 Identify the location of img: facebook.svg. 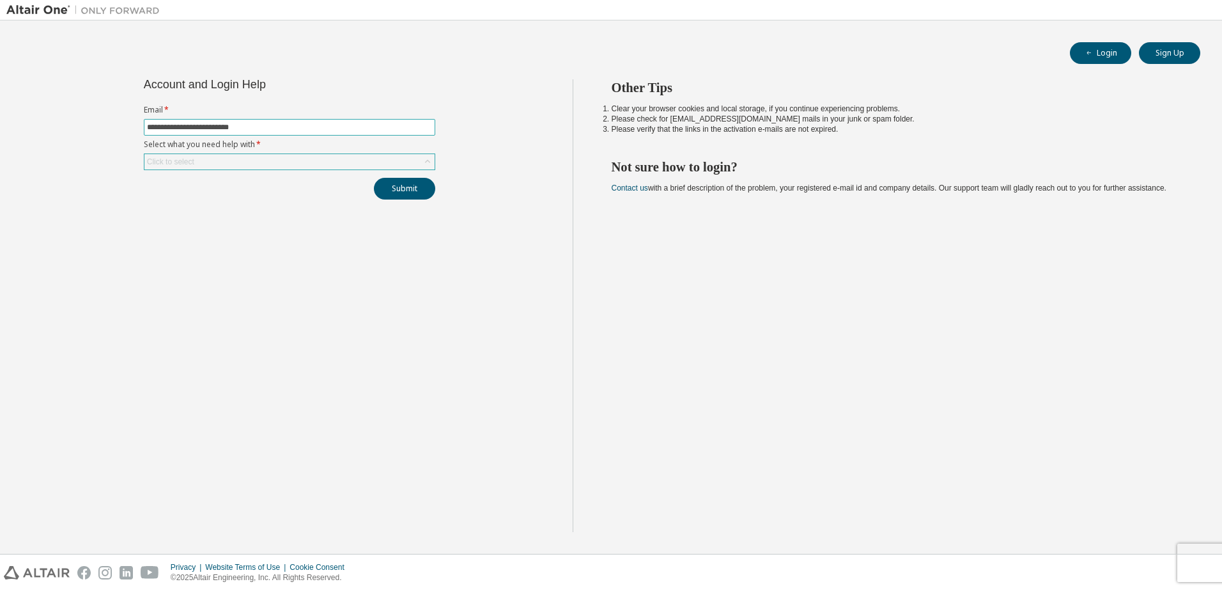
(84, 572).